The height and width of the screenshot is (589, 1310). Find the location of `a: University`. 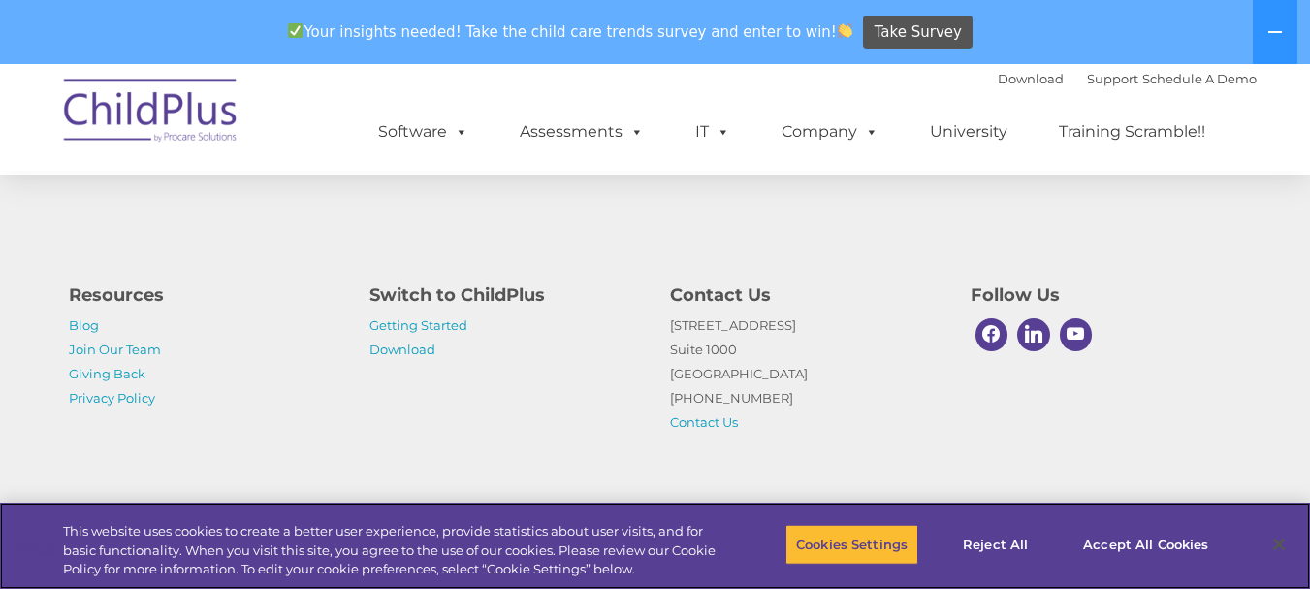

a: University is located at coordinates (969, 132).